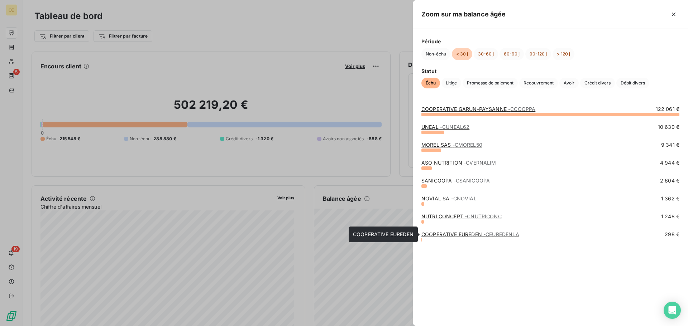 The image size is (688, 326). I want to click on button: Recouvrement, so click(539, 83).